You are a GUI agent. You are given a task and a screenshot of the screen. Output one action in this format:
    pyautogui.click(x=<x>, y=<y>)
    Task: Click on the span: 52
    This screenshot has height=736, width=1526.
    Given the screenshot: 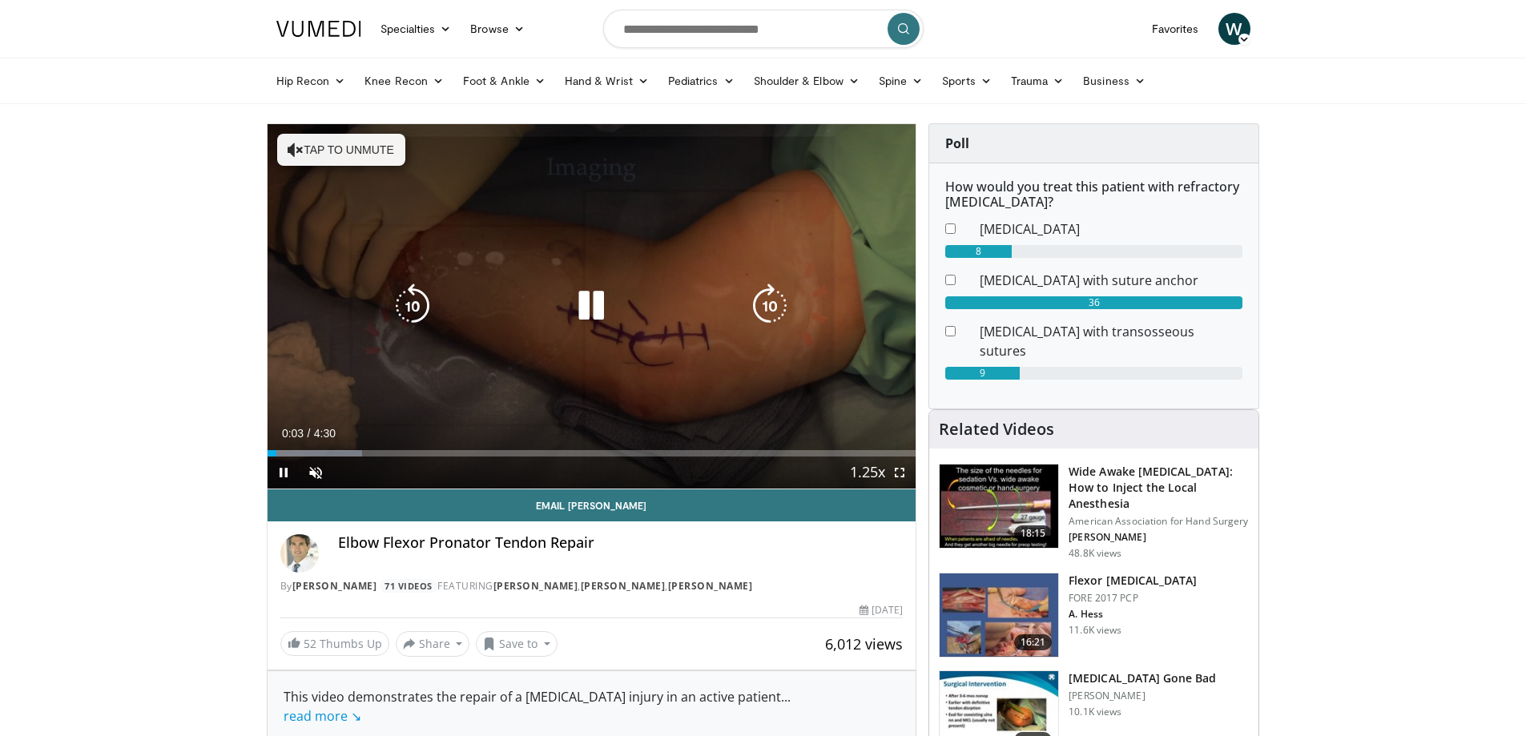 What is the action you would take?
    pyautogui.click(x=310, y=643)
    